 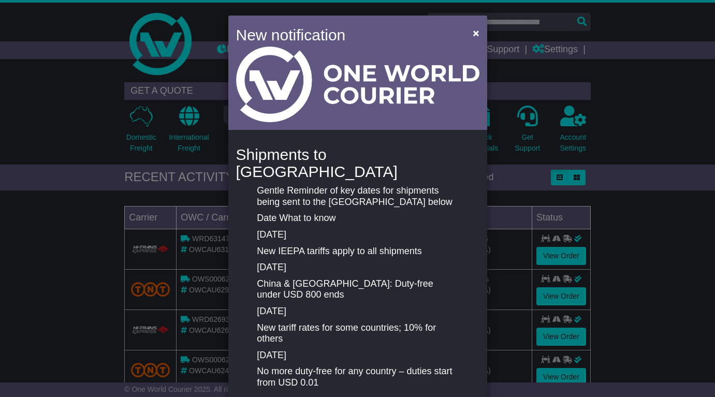 What do you see at coordinates (357, 218) in the screenshot?
I see `p: Date What to know` at bounding box center [357, 218].